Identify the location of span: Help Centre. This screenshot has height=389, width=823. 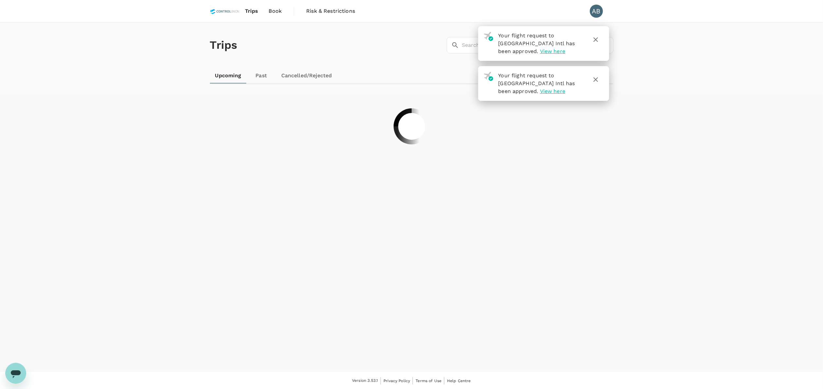
(459, 381).